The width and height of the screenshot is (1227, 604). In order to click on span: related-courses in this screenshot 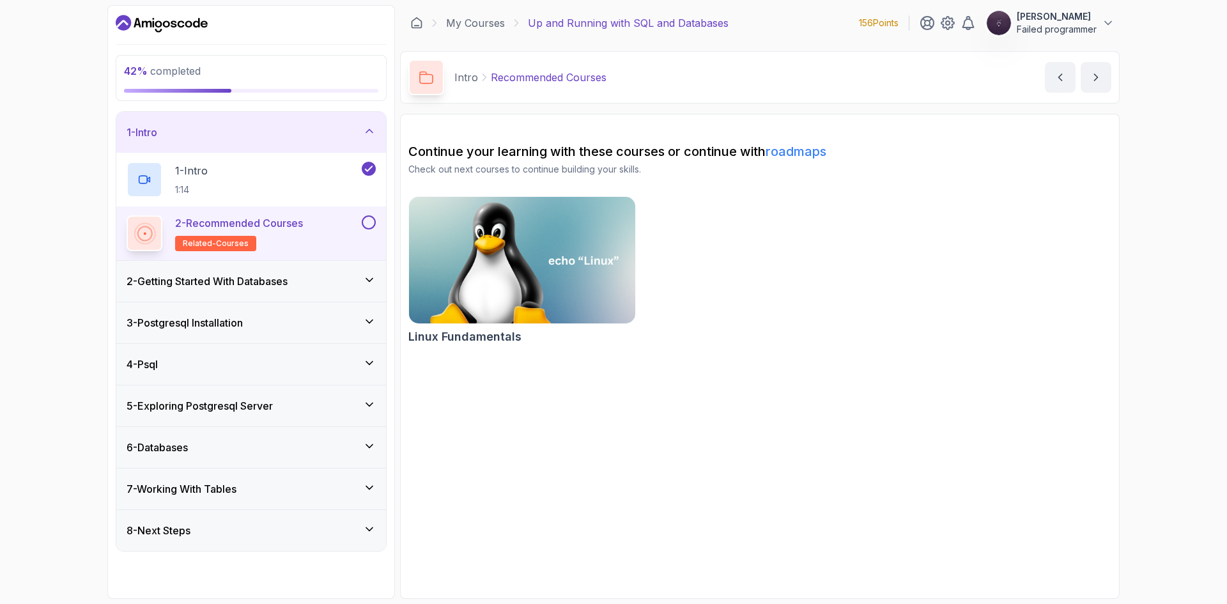, I will do `click(215, 243)`.